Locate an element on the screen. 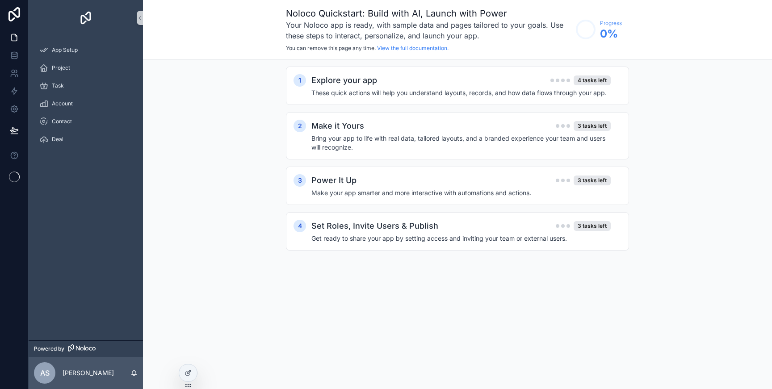 Image resolution: width=772 pixels, height=389 pixels. span: Progress is located at coordinates (611, 23).